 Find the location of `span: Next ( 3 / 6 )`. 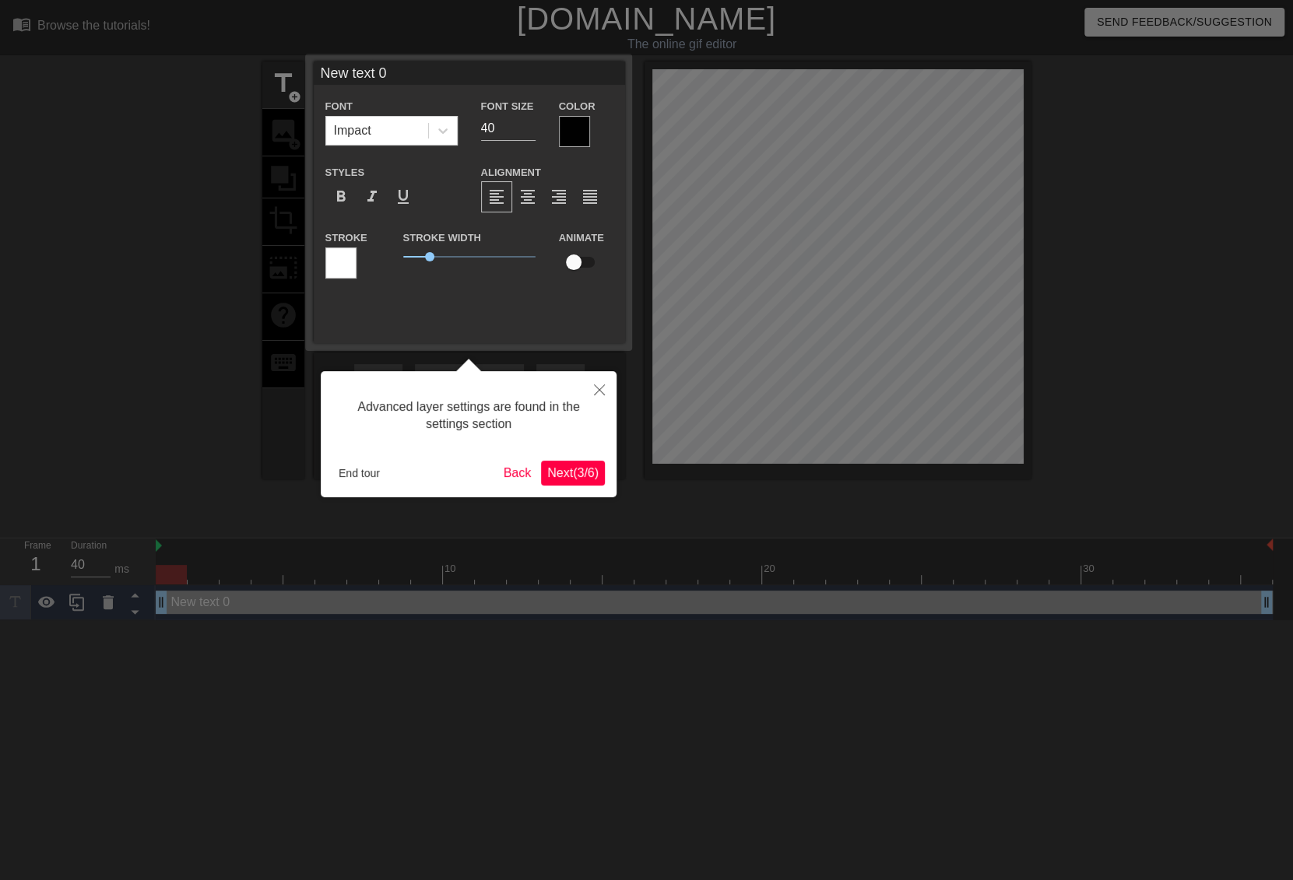

span: Next ( 3 / 6 ) is located at coordinates (573, 472).